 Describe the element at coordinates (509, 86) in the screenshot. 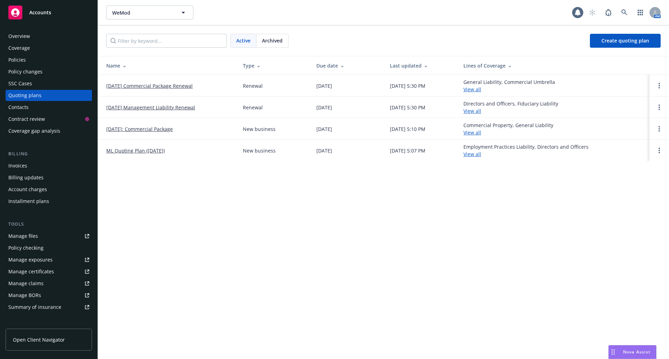

I see `div: General Liability, Commercial Umbrella` at that location.